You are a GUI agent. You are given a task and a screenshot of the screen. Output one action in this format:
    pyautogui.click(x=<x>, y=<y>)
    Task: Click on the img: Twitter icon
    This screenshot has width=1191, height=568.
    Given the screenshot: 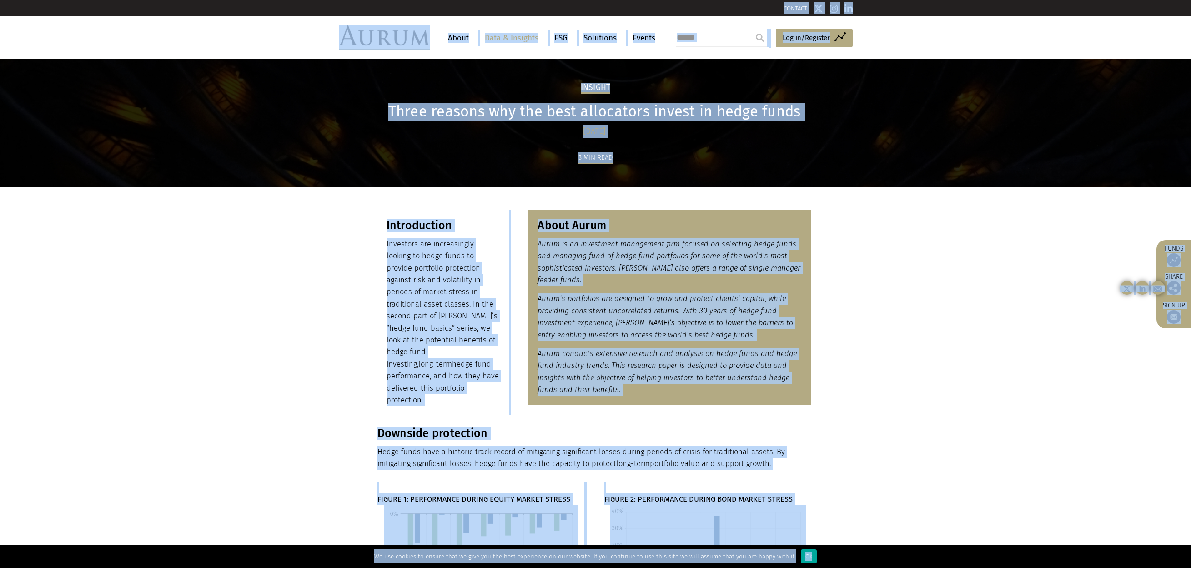 What is the action you would take?
    pyautogui.click(x=818, y=9)
    